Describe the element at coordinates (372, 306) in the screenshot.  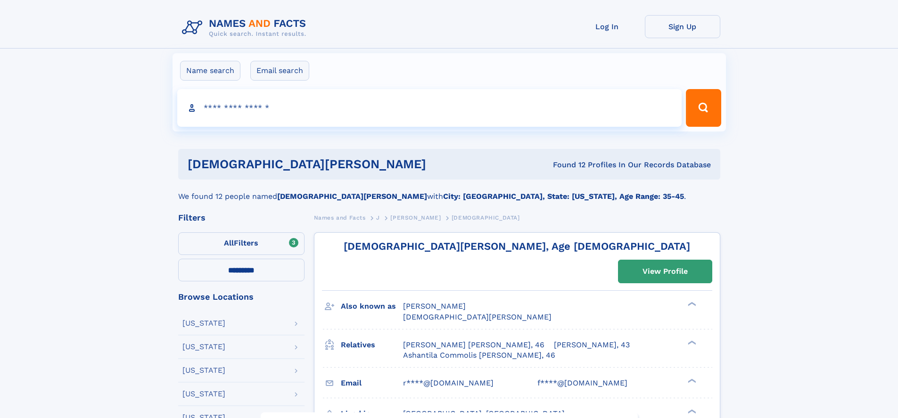
I see `h3: Also known as` at that location.